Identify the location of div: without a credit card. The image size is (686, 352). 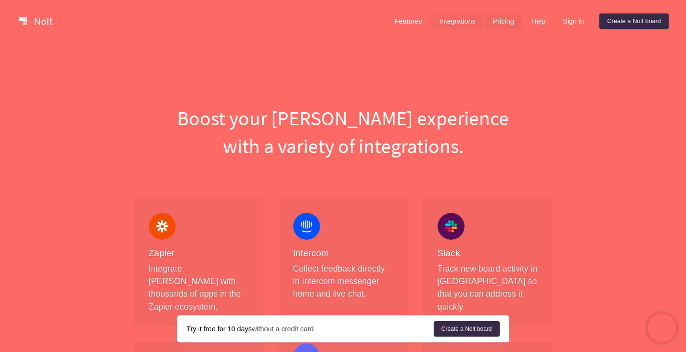
(310, 329).